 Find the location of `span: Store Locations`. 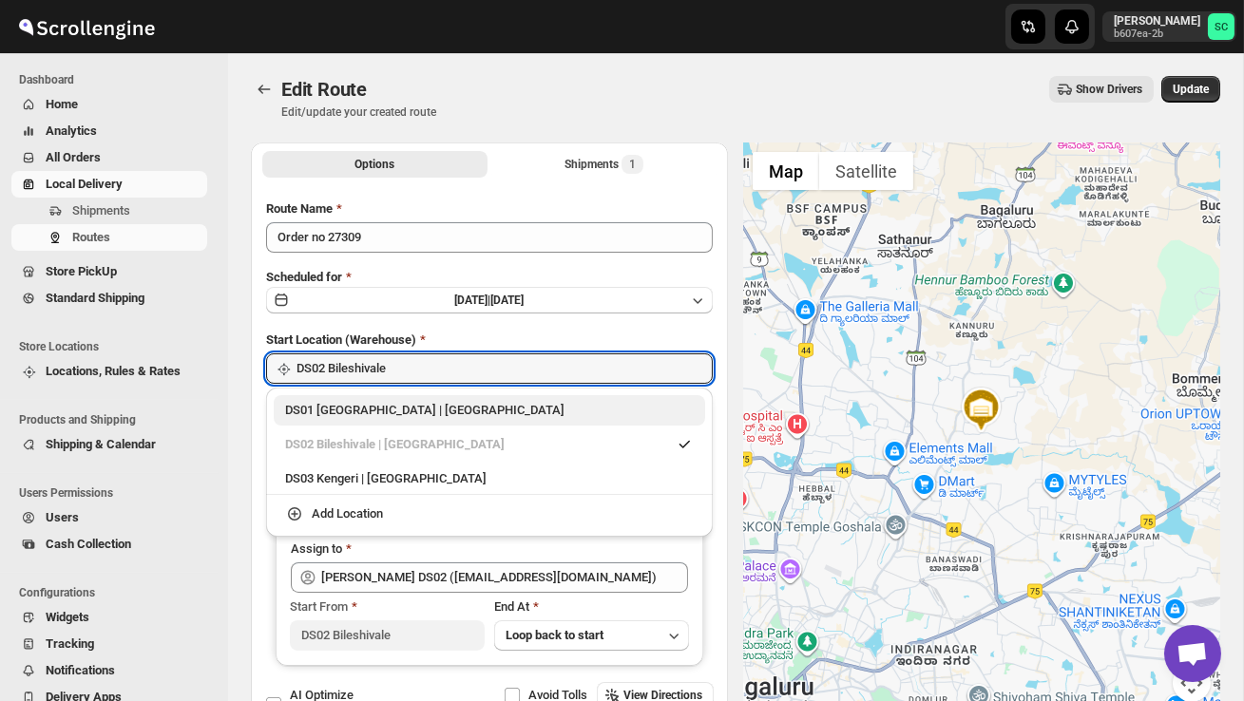

span: Store Locations is located at coordinates (117, 347).